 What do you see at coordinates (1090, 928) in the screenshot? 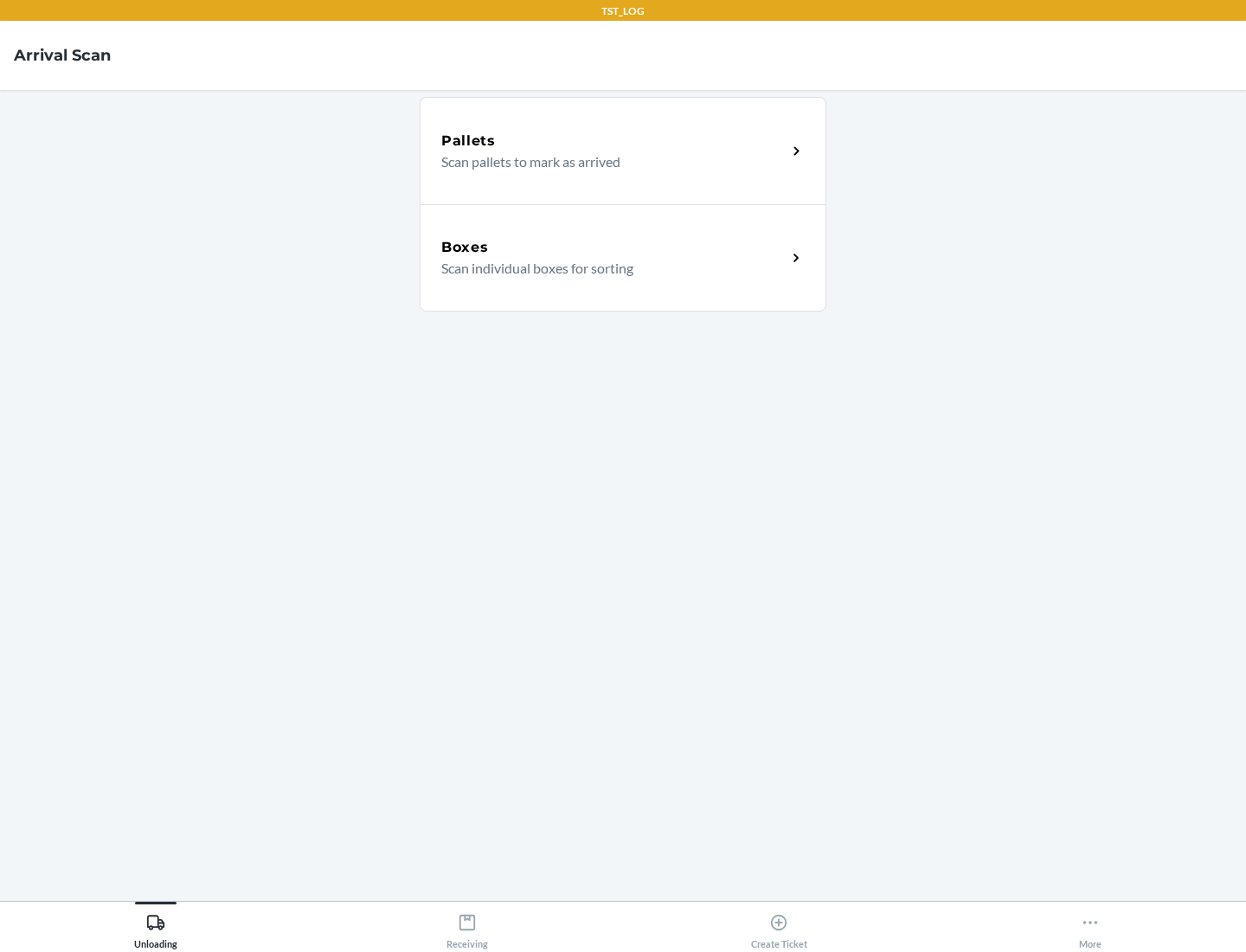
I see `div: More` at bounding box center [1090, 928].